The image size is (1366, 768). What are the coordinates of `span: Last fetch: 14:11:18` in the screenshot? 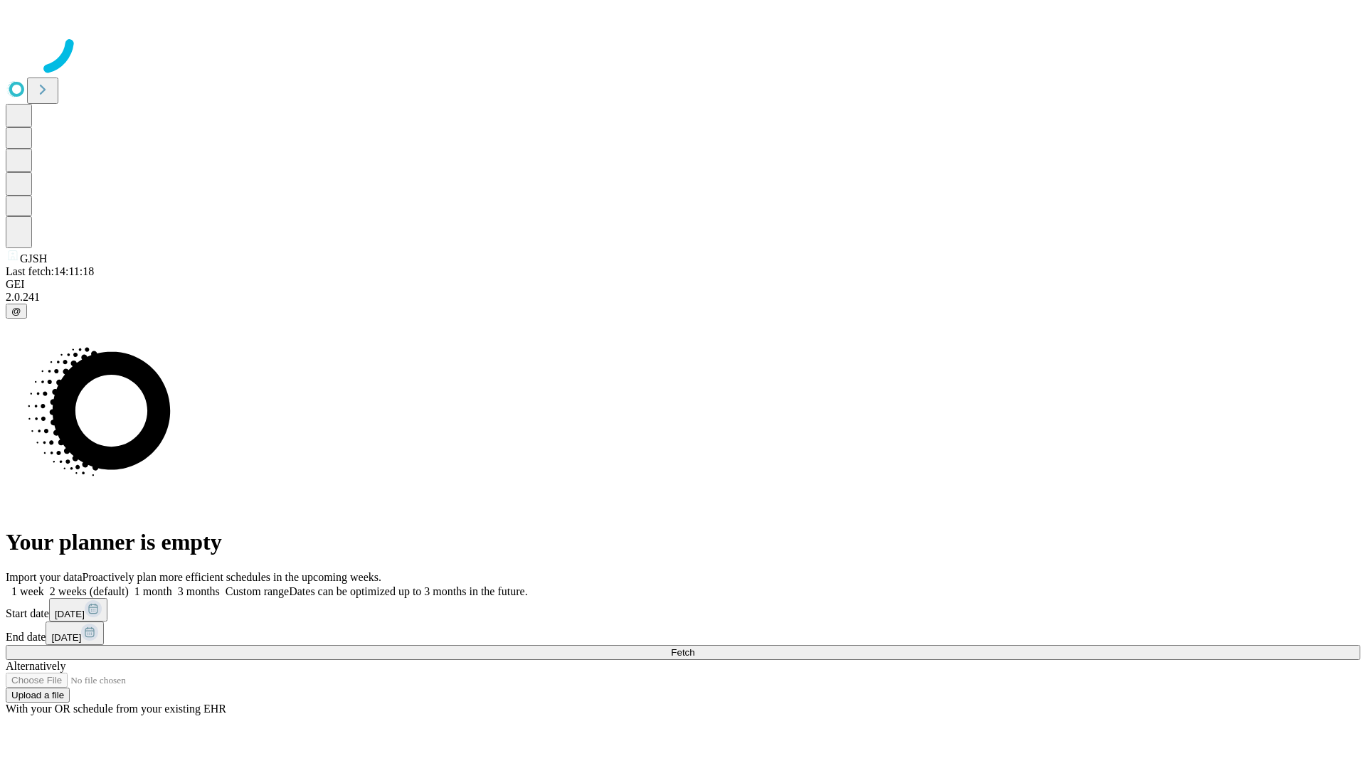 It's located at (50, 271).